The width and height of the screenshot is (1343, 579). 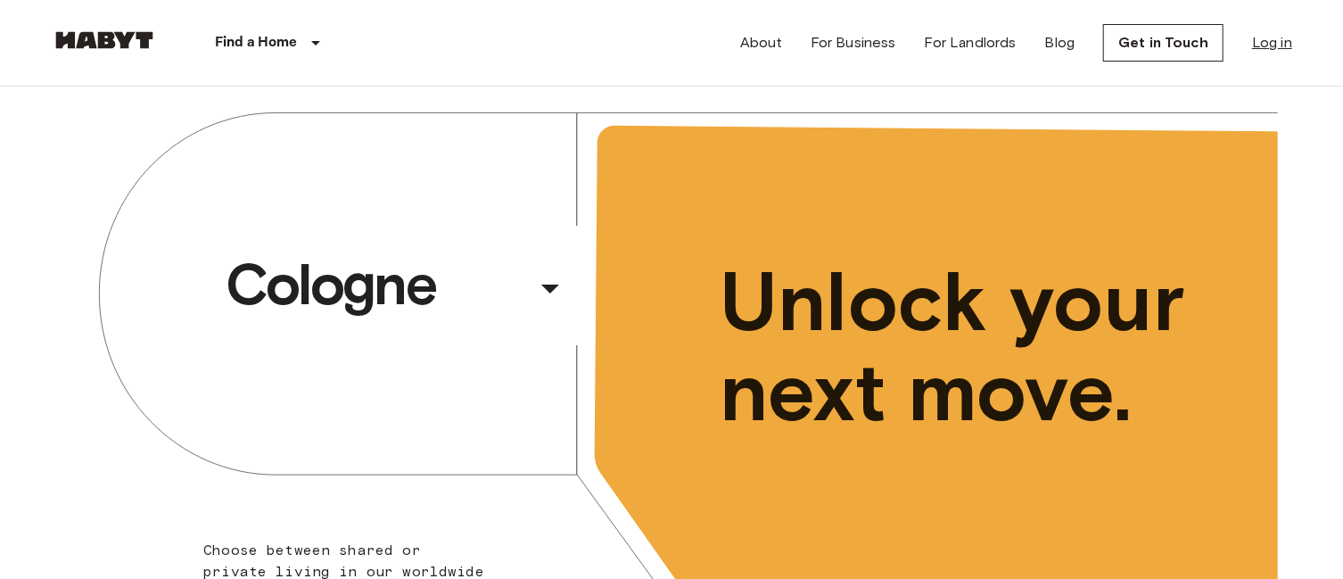 What do you see at coordinates (256, 43) in the screenshot?
I see `p: Find a Home` at bounding box center [256, 43].